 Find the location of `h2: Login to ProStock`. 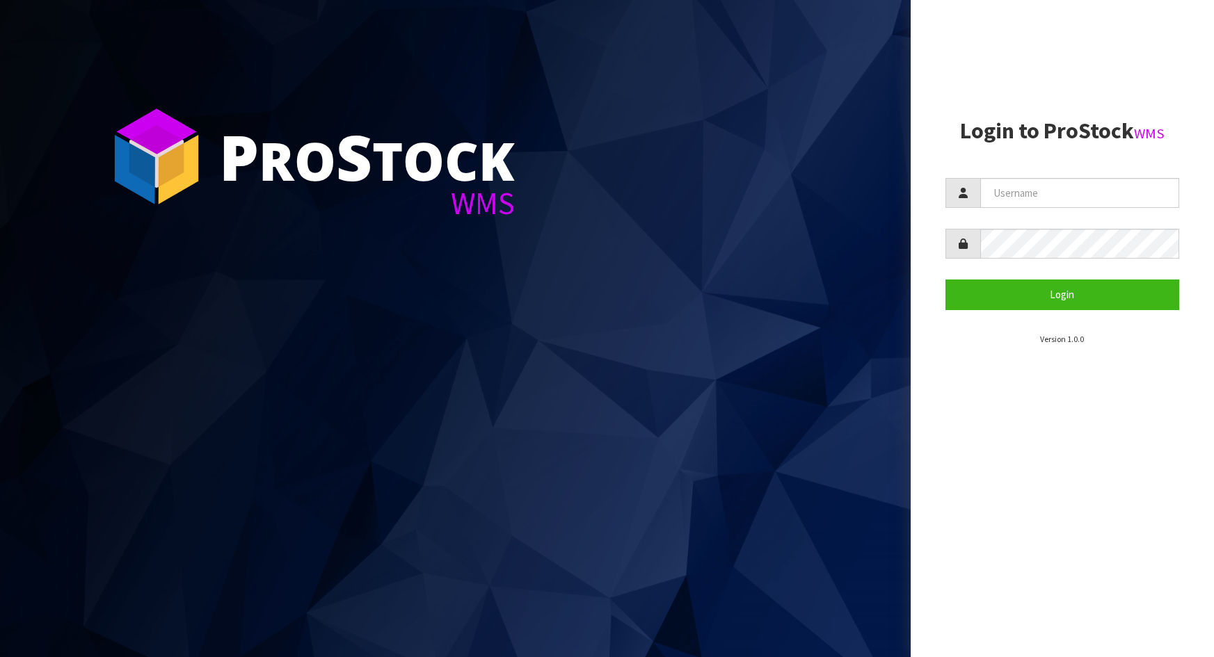

h2: Login to ProStock is located at coordinates (1062, 131).